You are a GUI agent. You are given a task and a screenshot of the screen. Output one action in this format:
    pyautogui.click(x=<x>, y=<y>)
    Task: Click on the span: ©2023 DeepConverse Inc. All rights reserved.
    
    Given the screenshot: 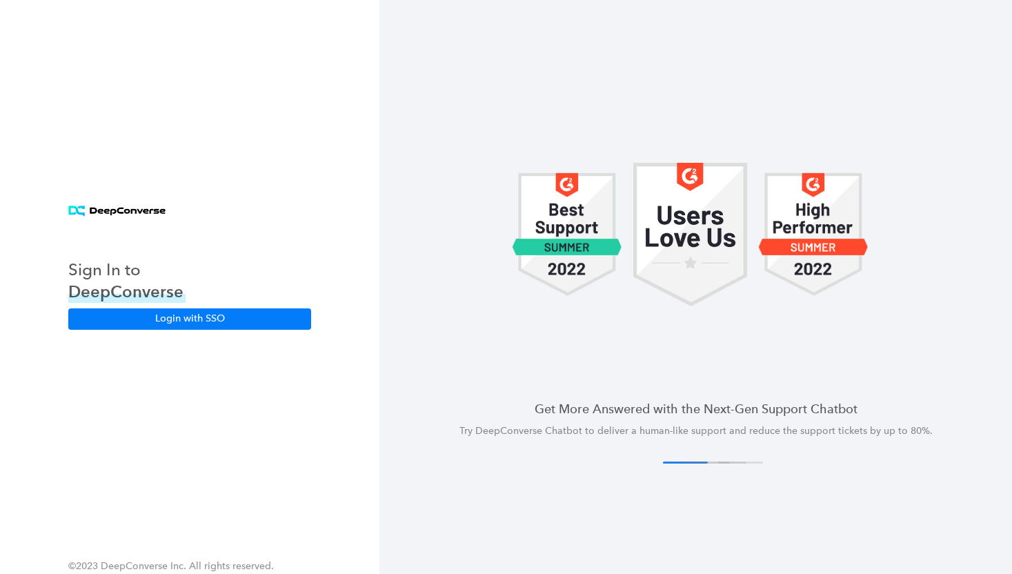 What is the action you would take?
    pyautogui.click(x=171, y=566)
    